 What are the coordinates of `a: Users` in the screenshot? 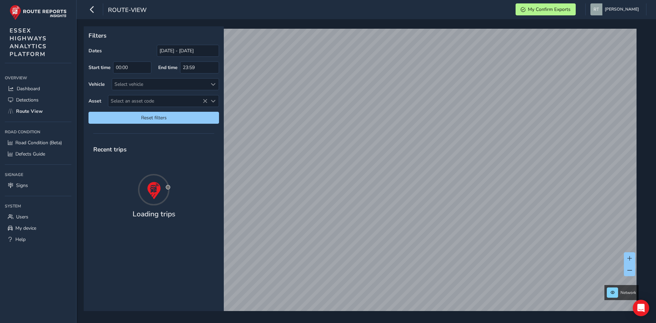 It's located at (38, 217).